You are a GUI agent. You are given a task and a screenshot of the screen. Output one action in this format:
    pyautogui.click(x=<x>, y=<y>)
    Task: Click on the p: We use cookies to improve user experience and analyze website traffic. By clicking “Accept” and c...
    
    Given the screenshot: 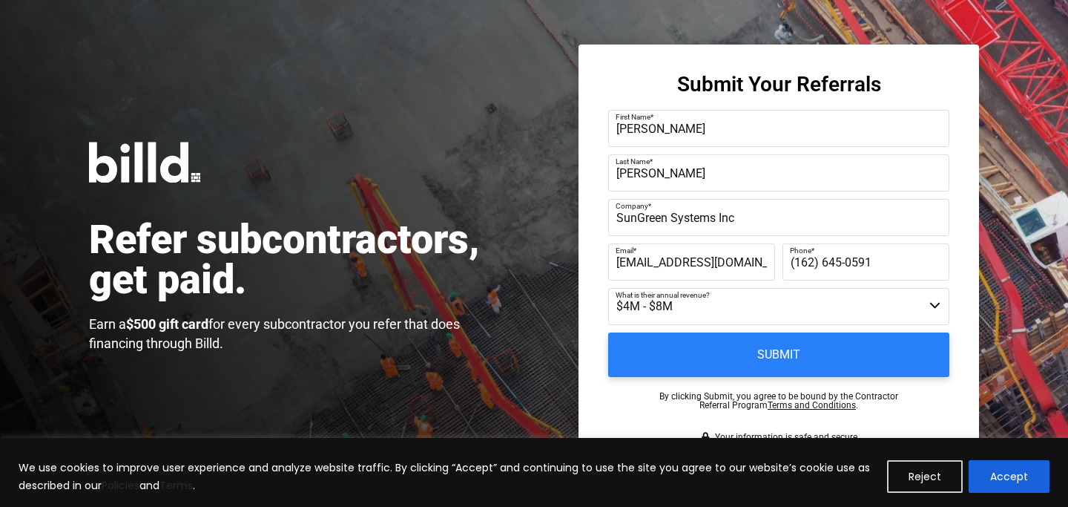 What is the action you would take?
    pyautogui.click(x=447, y=476)
    